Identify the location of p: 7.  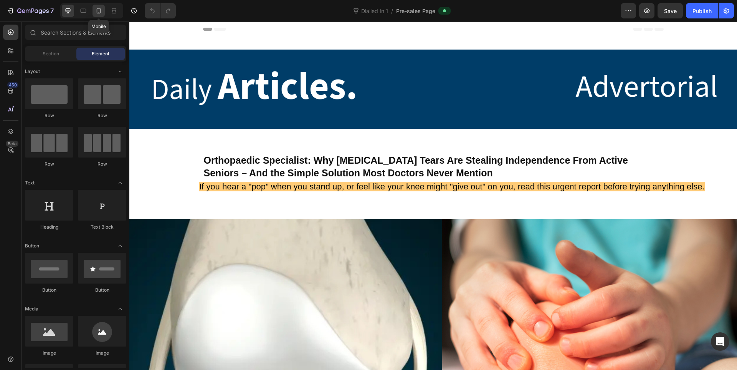
(52, 11).